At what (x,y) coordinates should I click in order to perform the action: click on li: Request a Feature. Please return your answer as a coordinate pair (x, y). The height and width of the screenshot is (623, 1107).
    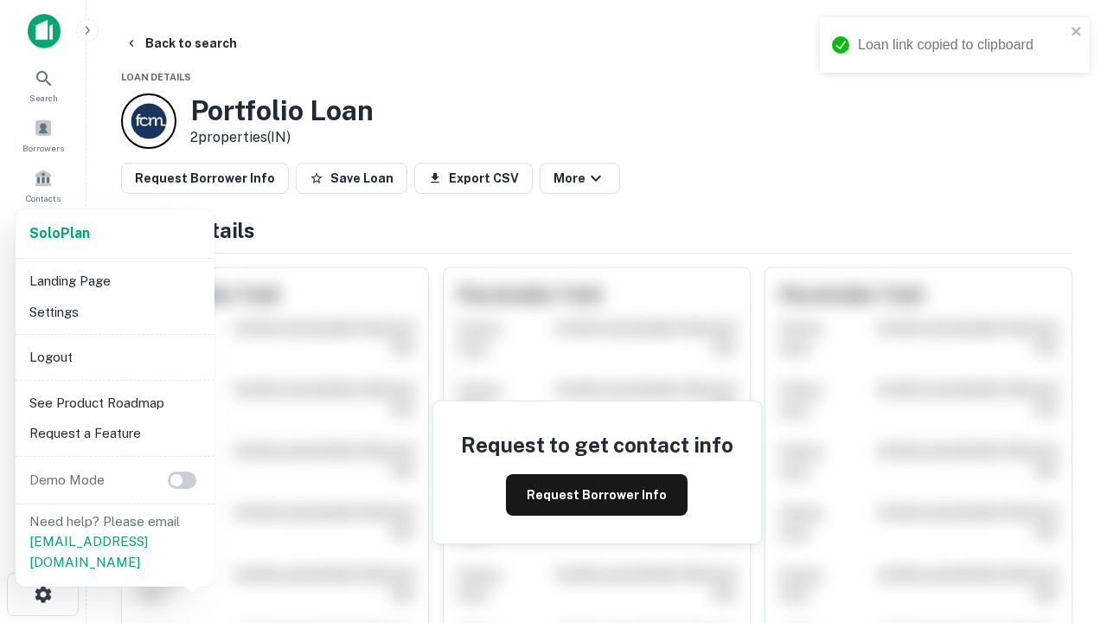
    Looking at the image, I should click on (115, 433).